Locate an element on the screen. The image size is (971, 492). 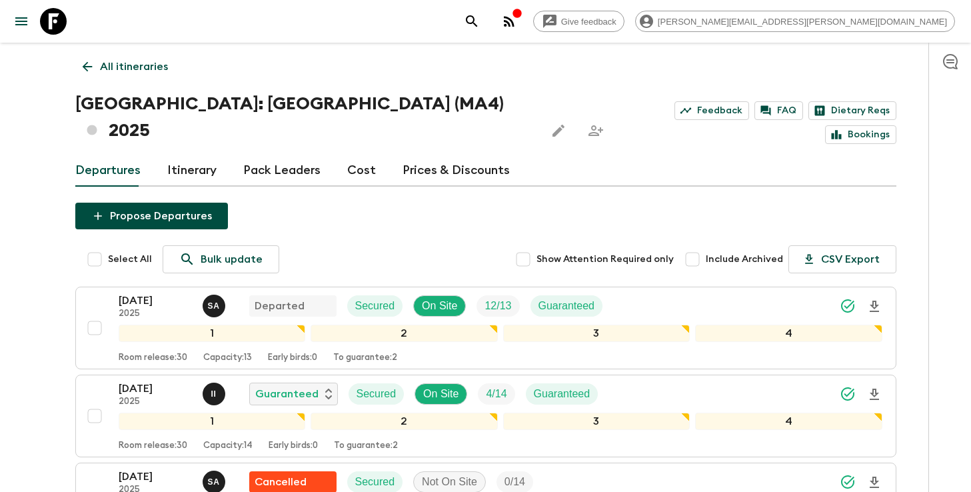
button: Propose Departures is located at coordinates (151, 216).